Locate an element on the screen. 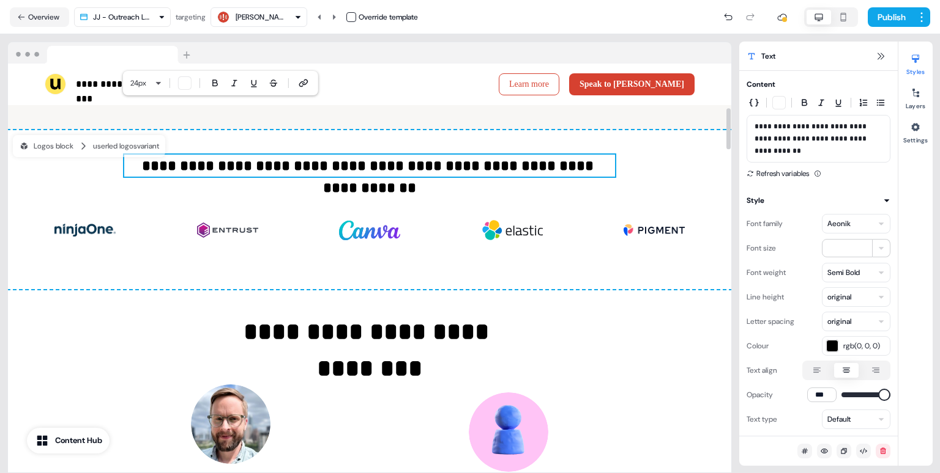 This screenshot has height=473, width=940. div: targeting is located at coordinates (190, 17).